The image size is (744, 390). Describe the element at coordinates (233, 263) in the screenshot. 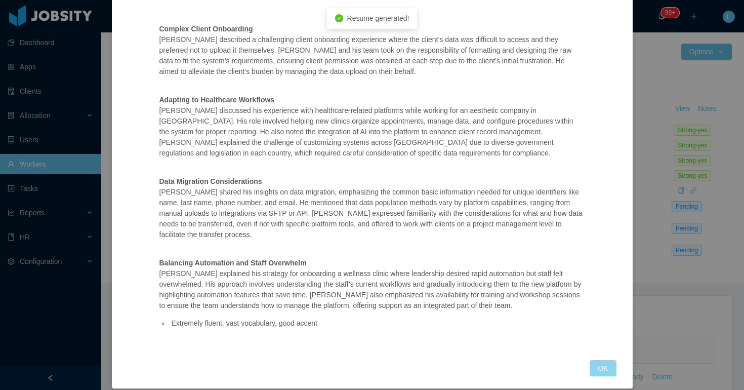

I see `strong: Balancing Automation and Staff Overwhelm` at that location.